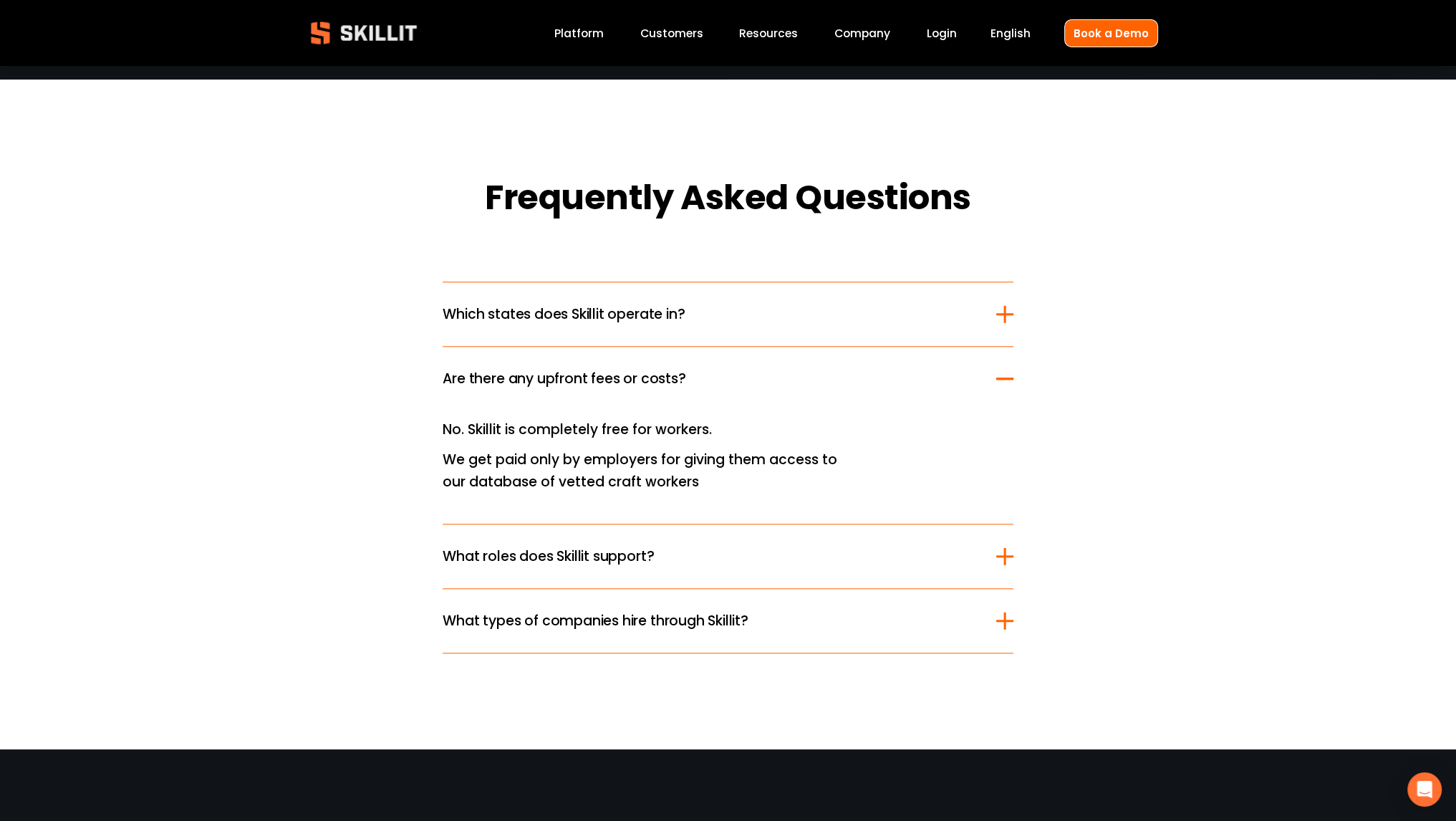  Describe the element at coordinates (728, 556) in the screenshot. I see `button: What roles does Skillit support?` at that location.